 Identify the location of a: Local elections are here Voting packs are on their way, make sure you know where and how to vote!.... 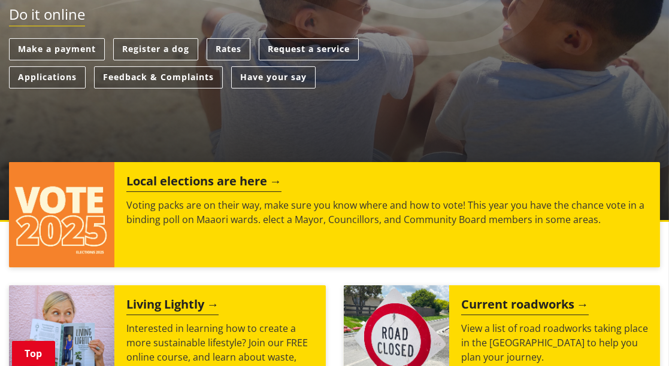
(334, 215).